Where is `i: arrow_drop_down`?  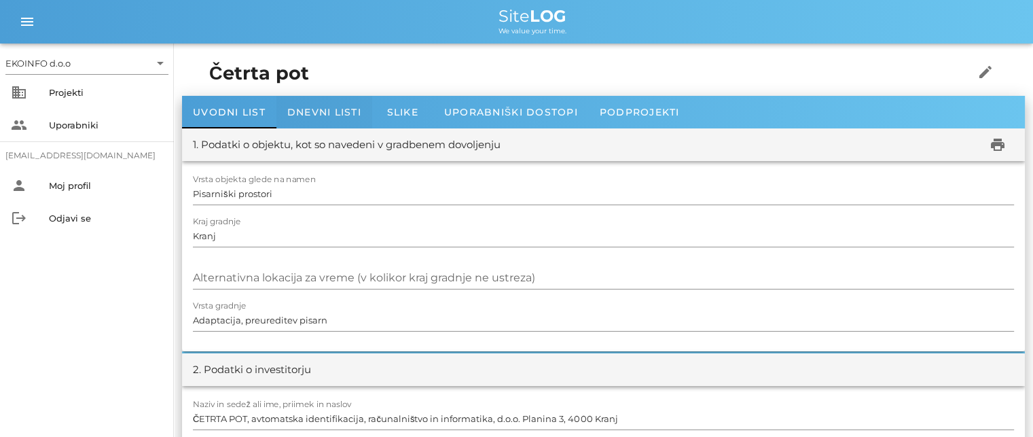
i: arrow_drop_down is located at coordinates (160, 63).